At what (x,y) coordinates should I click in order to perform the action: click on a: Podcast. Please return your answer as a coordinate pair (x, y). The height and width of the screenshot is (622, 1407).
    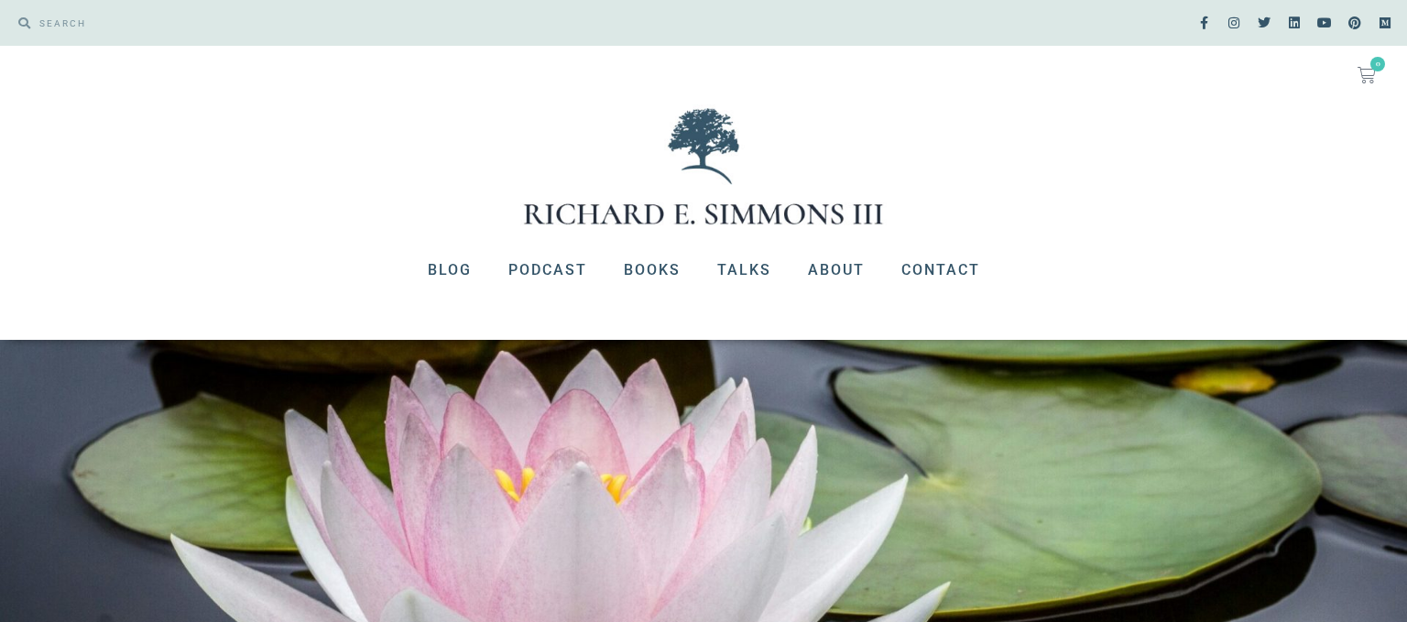
    Looking at the image, I should click on (548, 270).